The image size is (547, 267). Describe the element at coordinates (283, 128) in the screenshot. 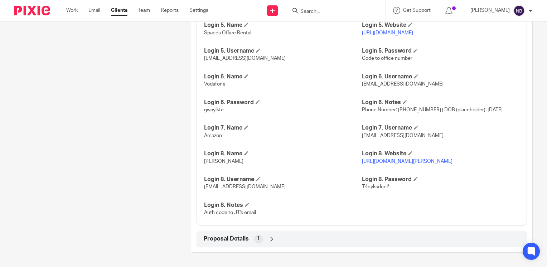

I see `h4: Login 7. Name` at that location.